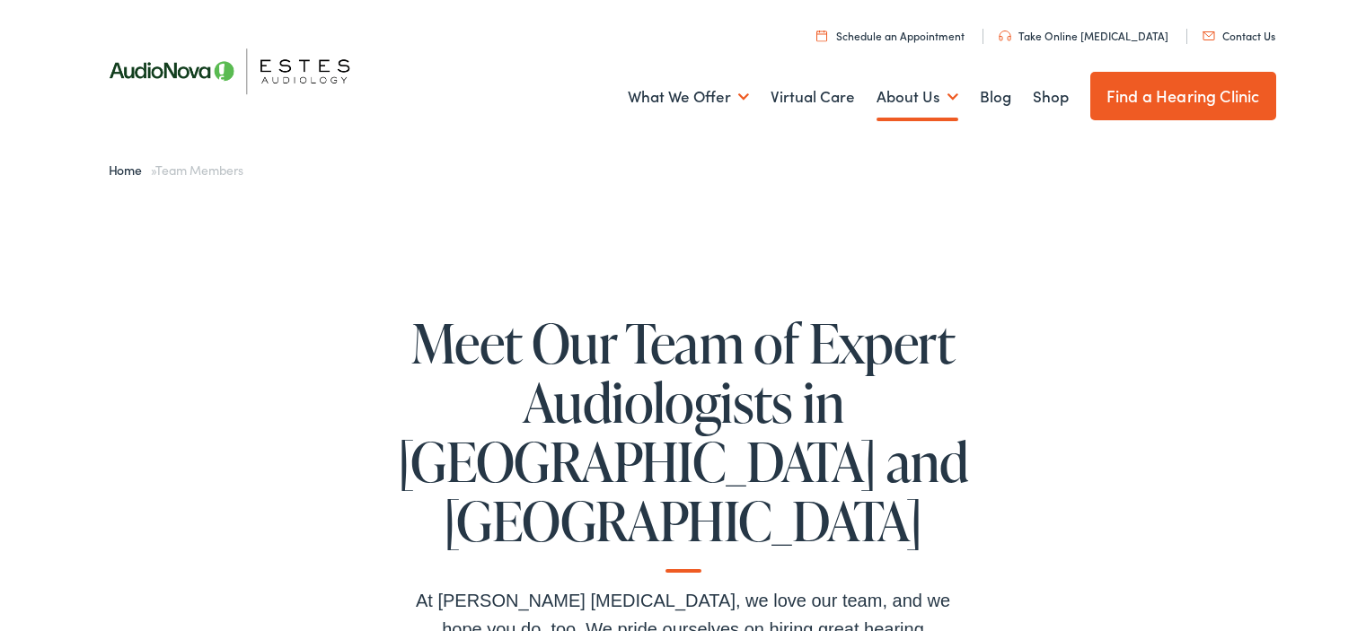 The height and width of the screenshot is (631, 1366). Describe the element at coordinates (129, 170) in the screenshot. I see `a: Home` at that location.